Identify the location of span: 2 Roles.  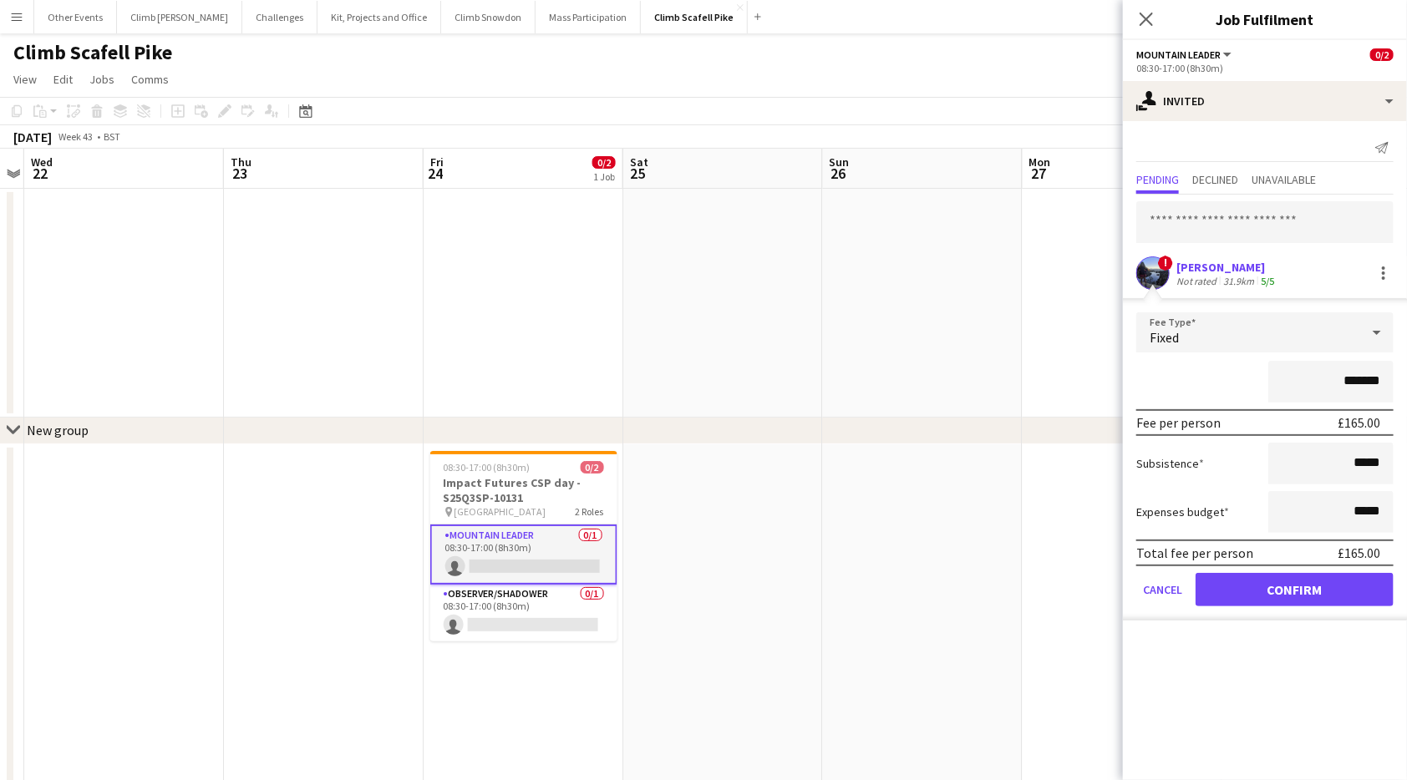
(590, 511).